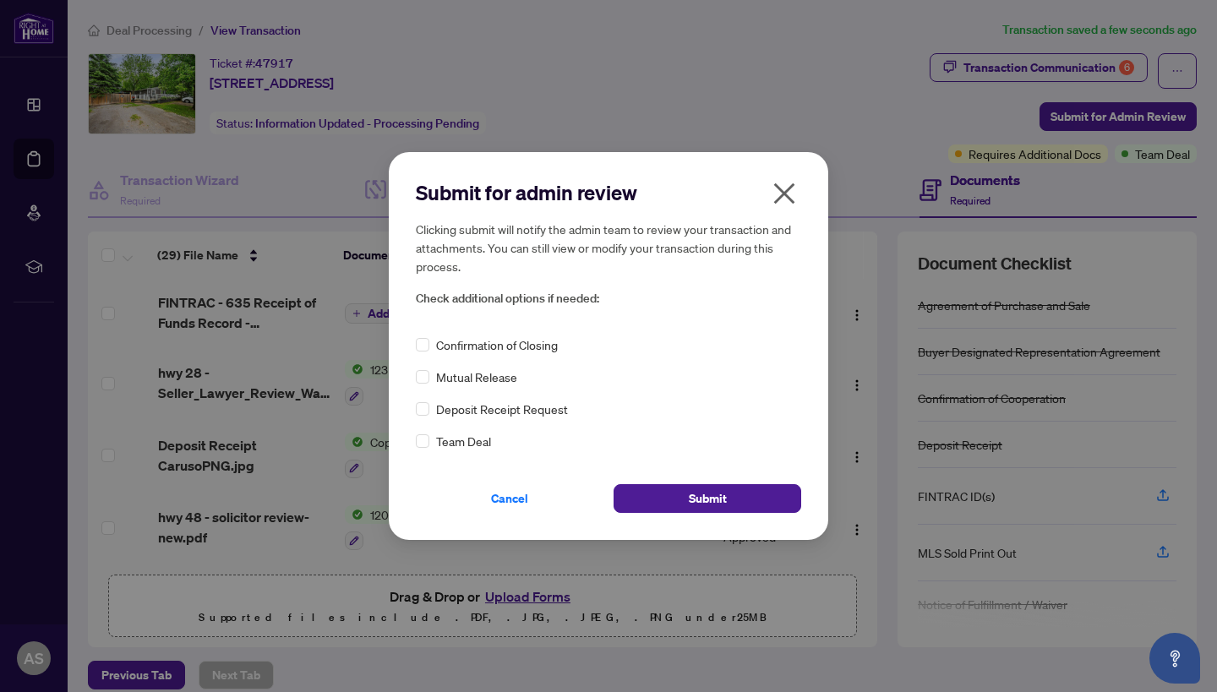 The image size is (1217, 692). I want to click on button: Cancel, so click(510, 499).